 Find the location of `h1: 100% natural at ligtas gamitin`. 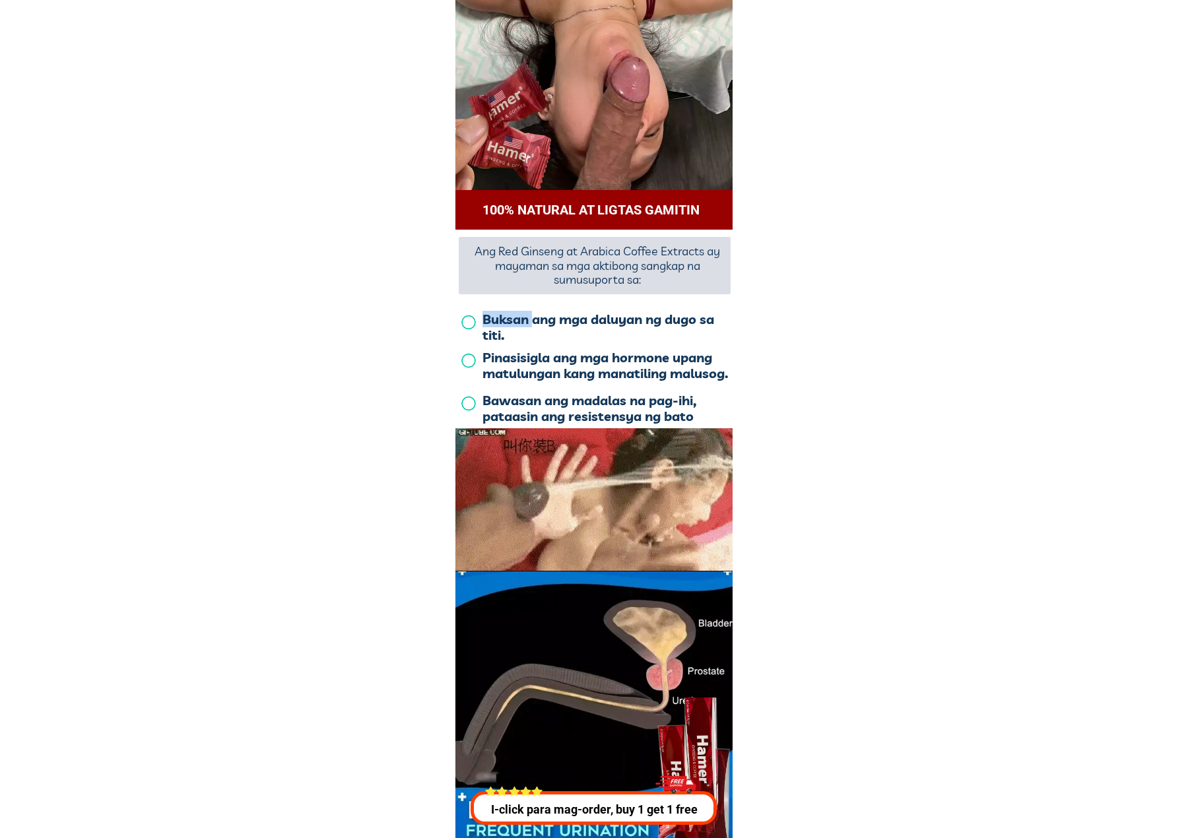

h1: 100% natural at ligtas gamitin is located at coordinates (625, 210).